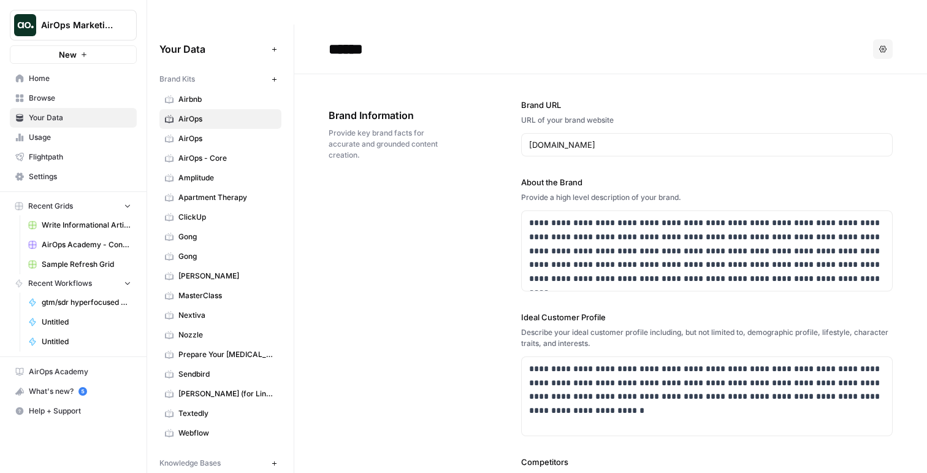 This screenshot has width=927, height=473. I want to click on span: Nozzle, so click(227, 335).